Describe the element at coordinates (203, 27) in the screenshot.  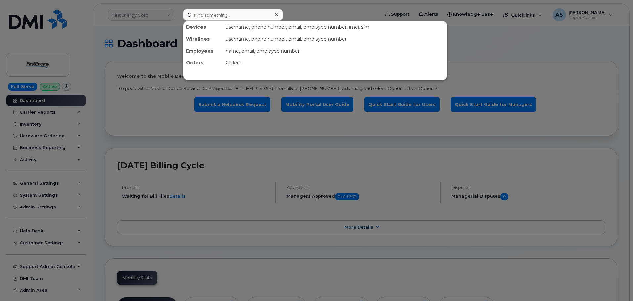
I see `div: Devices` at that location.